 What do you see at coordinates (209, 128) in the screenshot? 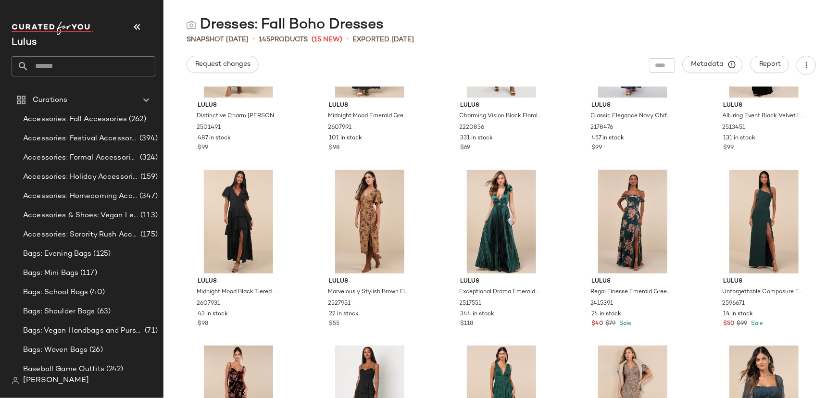
I see `span: 2501491` at bounding box center [209, 128].